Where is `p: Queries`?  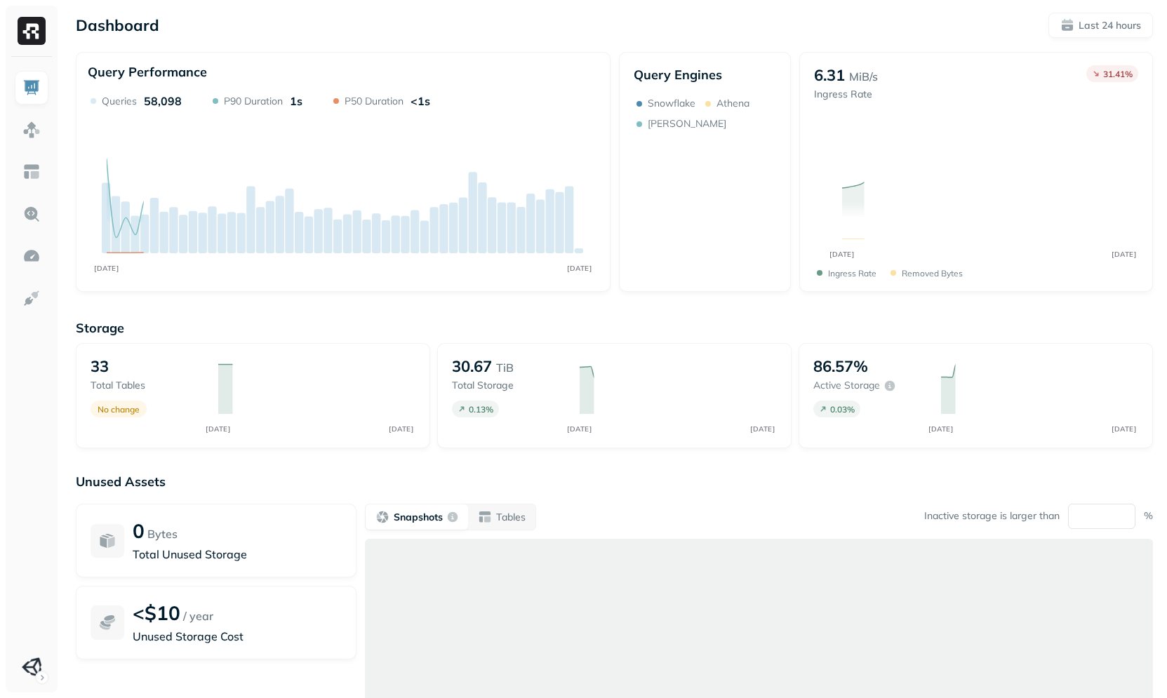
p: Queries is located at coordinates (119, 101).